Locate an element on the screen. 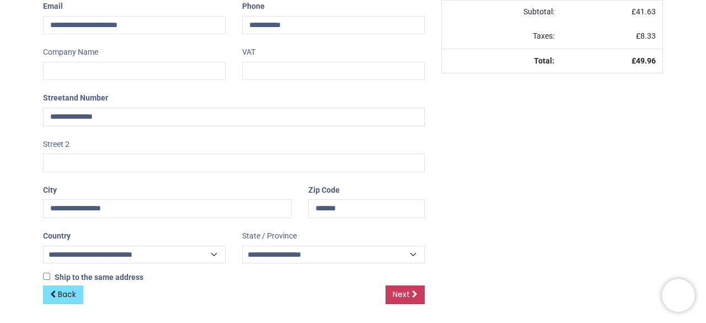 This screenshot has width=706, height=323. span: and Number is located at coordinates (87, 98).